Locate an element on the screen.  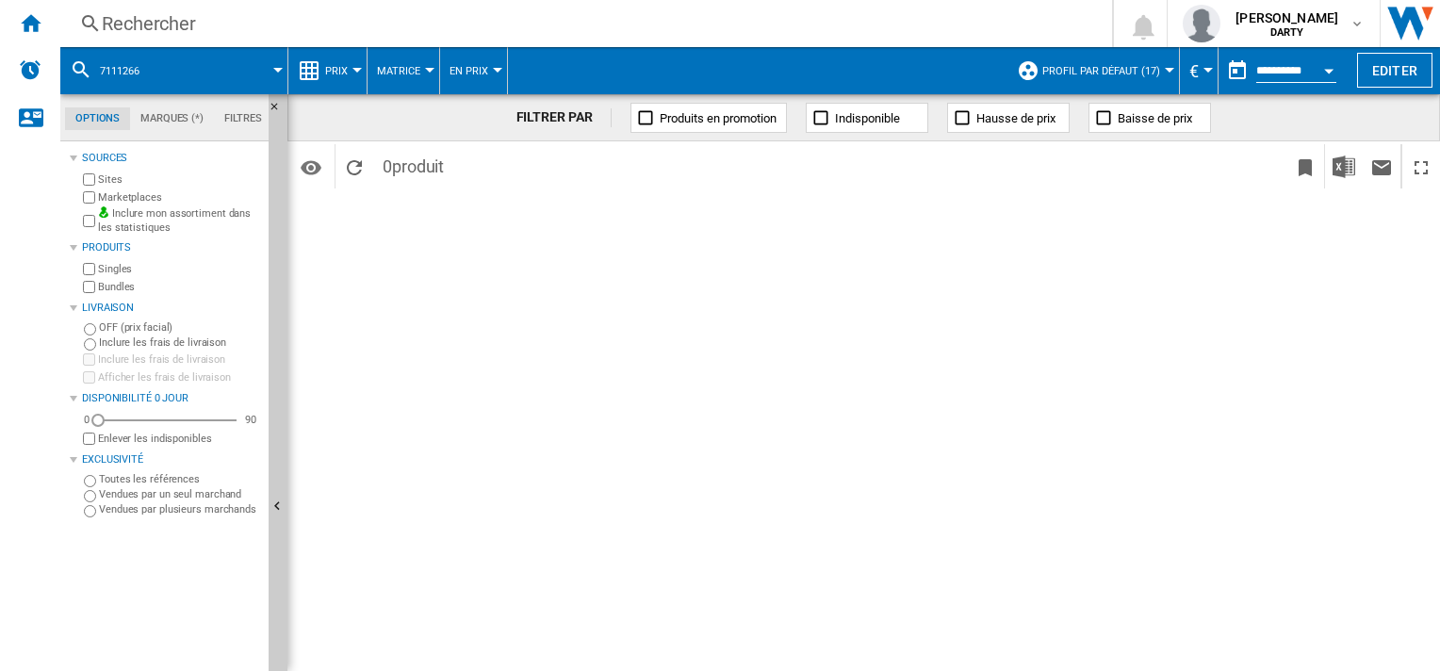
label: Afficher les frais de livraison is located at coordinates (179, 377).